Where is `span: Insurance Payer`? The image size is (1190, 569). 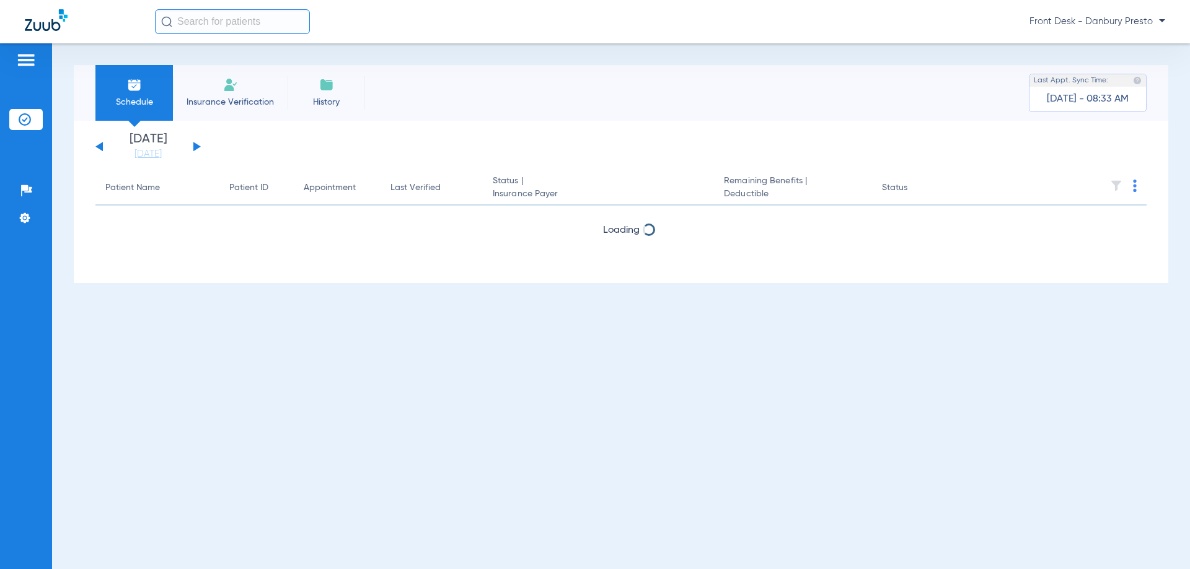
span: Insurance Payer is located at coordinates (598, 194).